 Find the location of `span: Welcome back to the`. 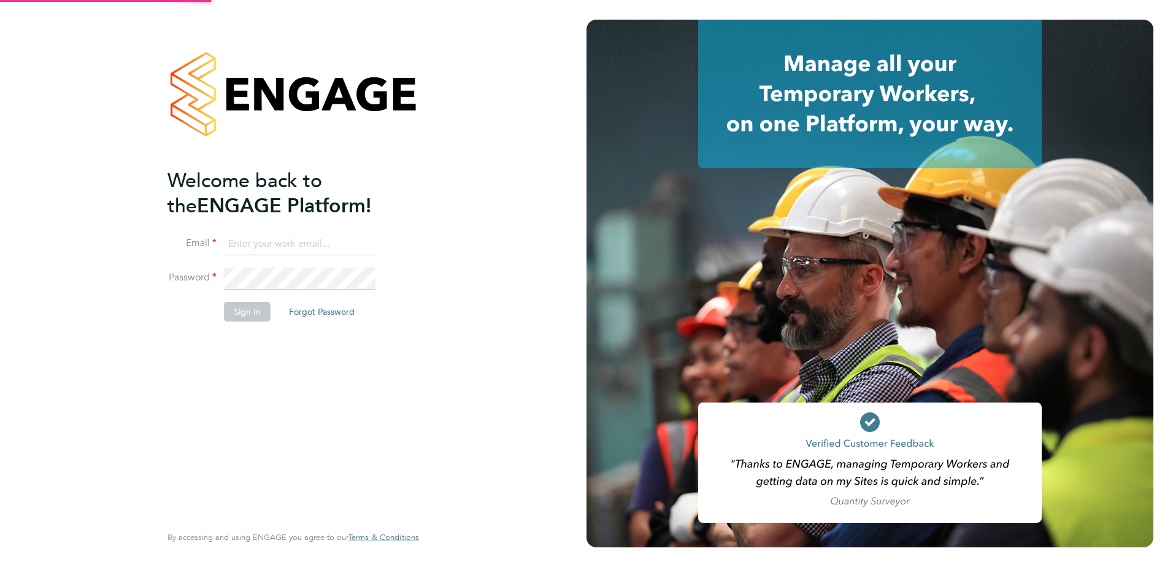

span: Welcome back to the is located at coordinates (245, 193).